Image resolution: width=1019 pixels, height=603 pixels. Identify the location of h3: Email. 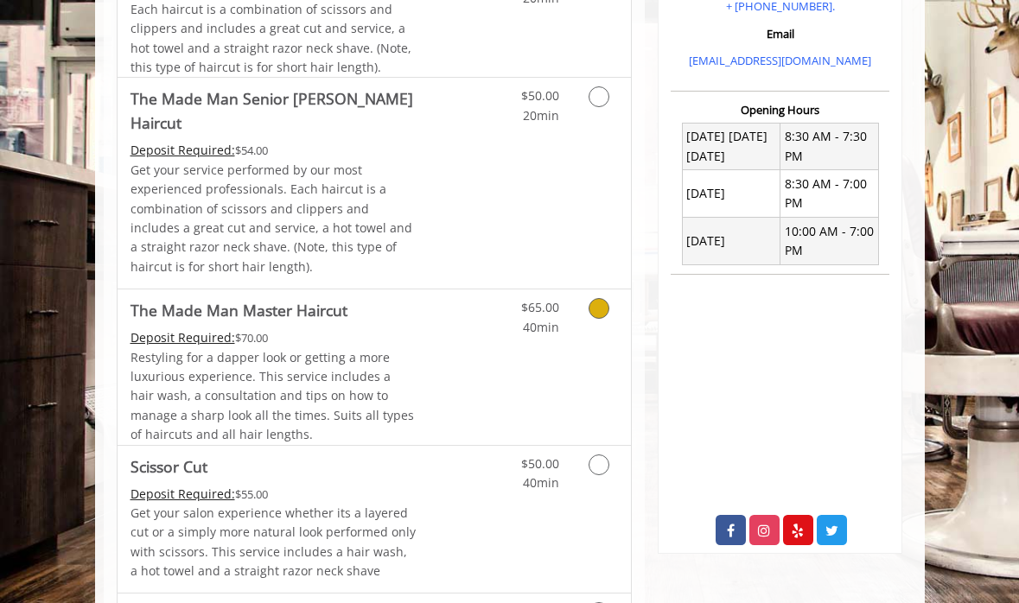
(779, 34).